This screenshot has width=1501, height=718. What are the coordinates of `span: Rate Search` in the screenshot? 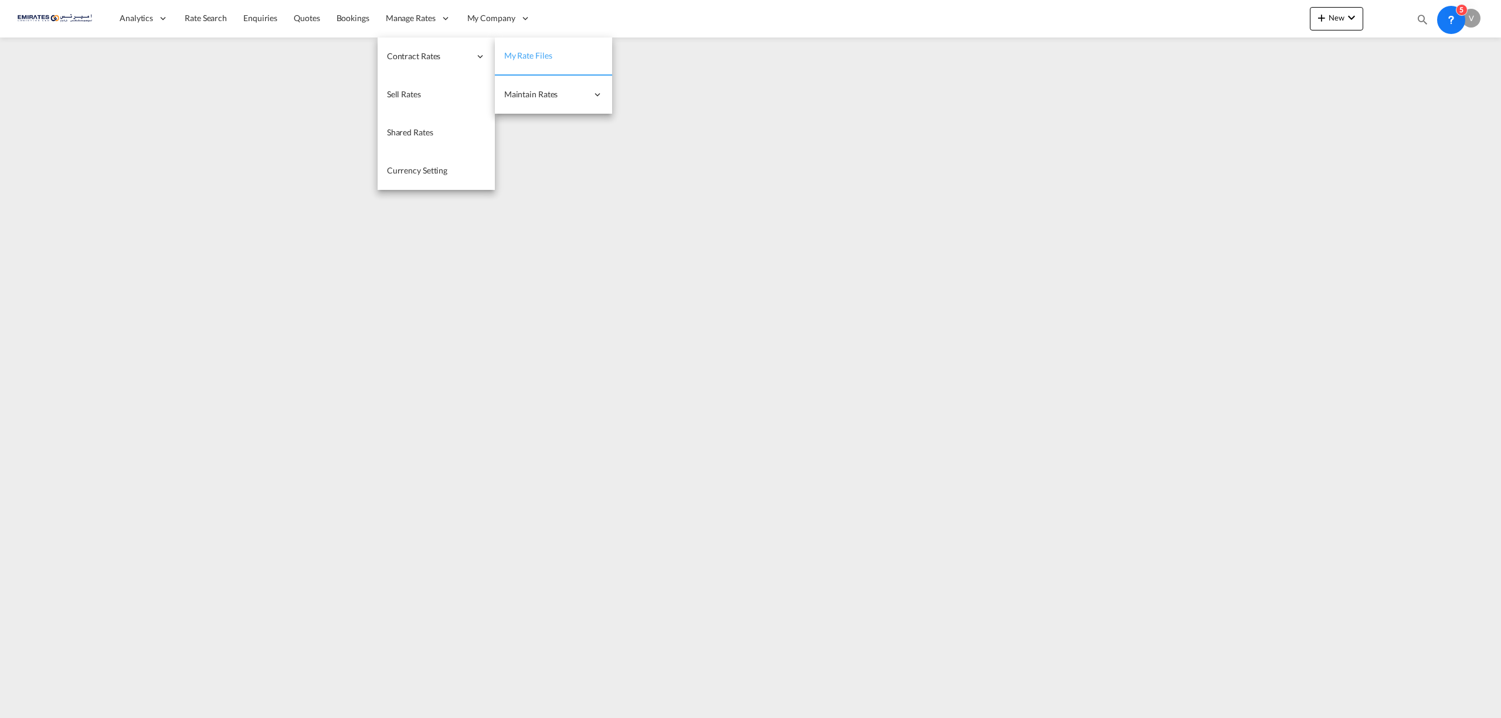 It's located at (206, 18).